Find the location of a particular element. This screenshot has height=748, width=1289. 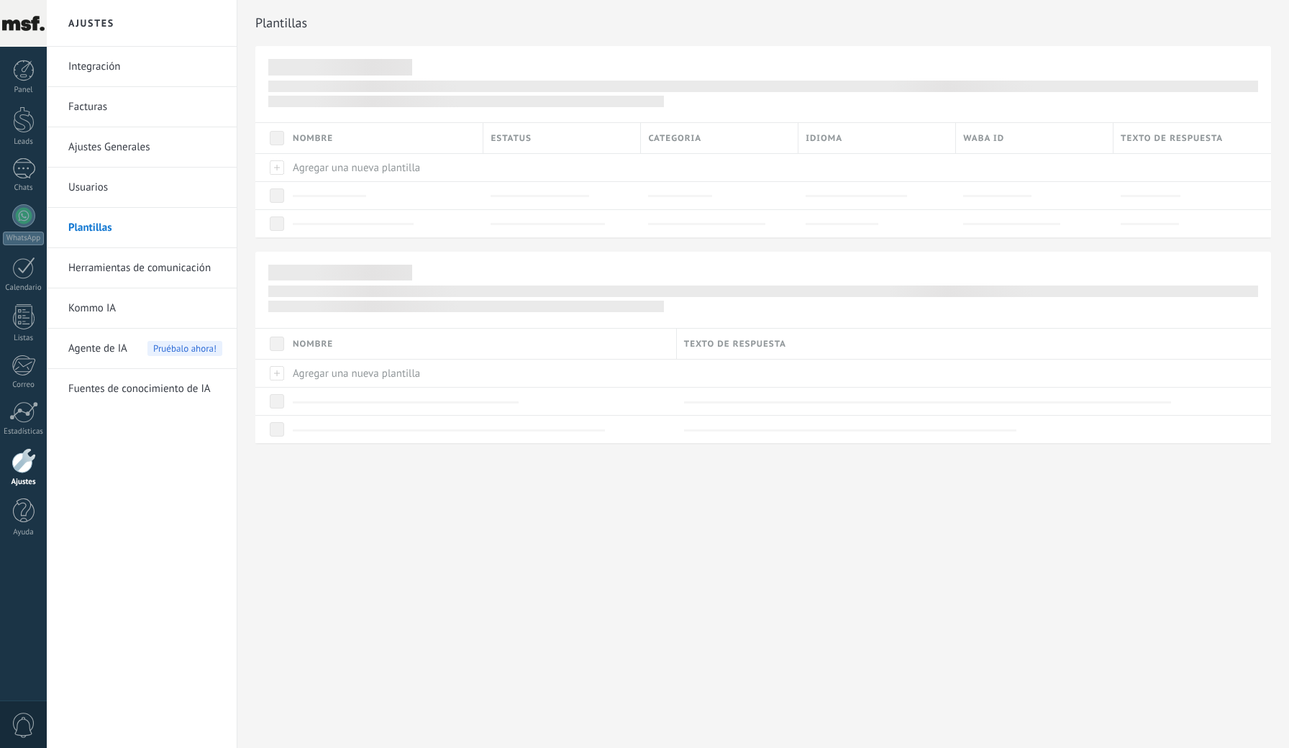

div: Listas is located at coordinates (24, 338).